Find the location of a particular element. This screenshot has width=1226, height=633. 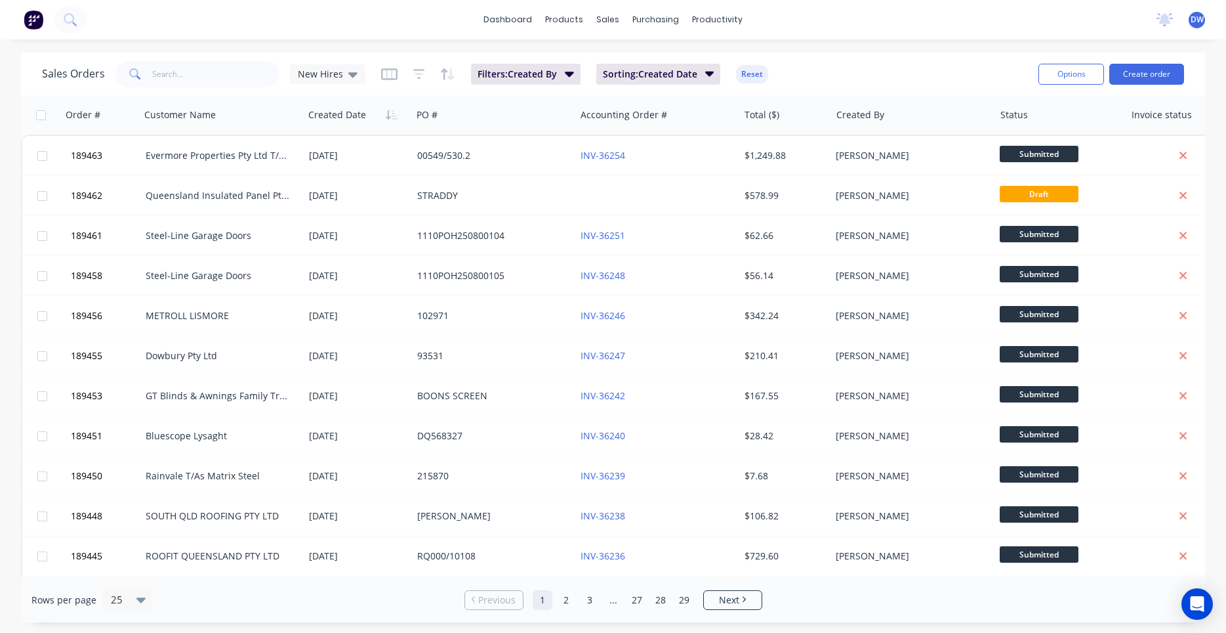

a: INV-36239 is located at coordinates (603, 475).